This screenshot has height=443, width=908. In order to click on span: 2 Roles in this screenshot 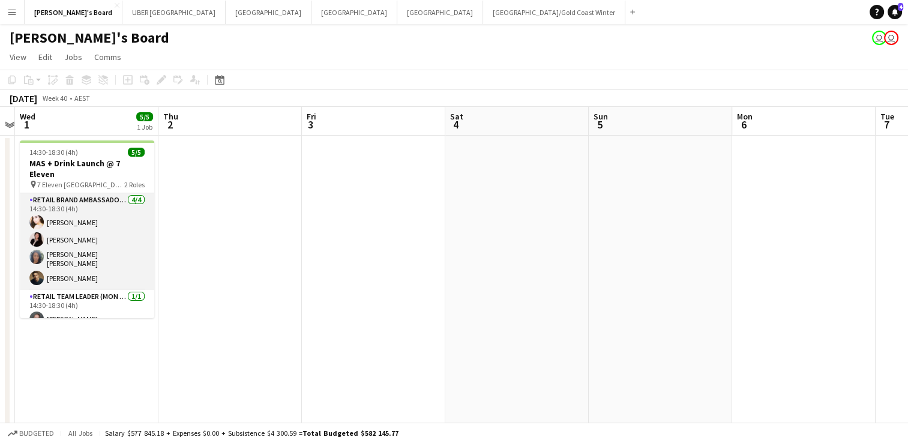, I will do `click(134, 184)`.